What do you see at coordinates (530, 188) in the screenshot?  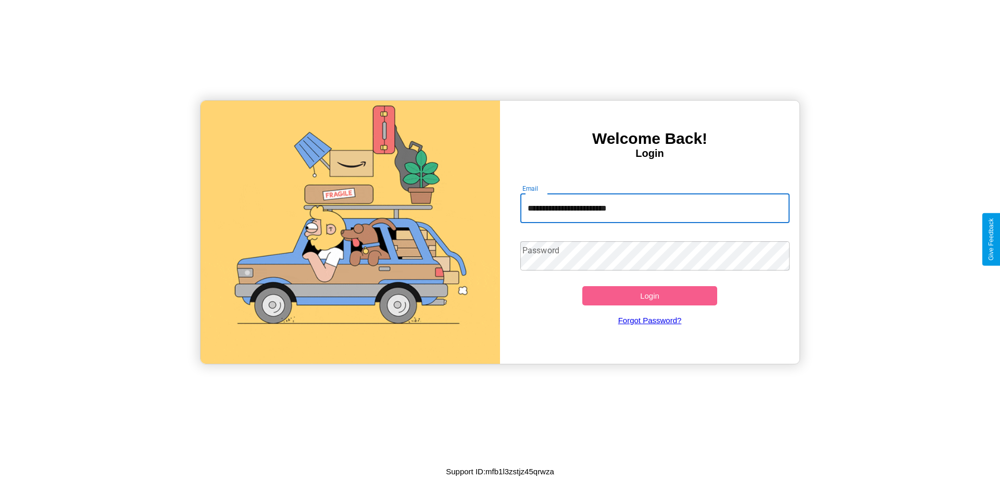 I see `label: Email` at bounding box center [530, 188].